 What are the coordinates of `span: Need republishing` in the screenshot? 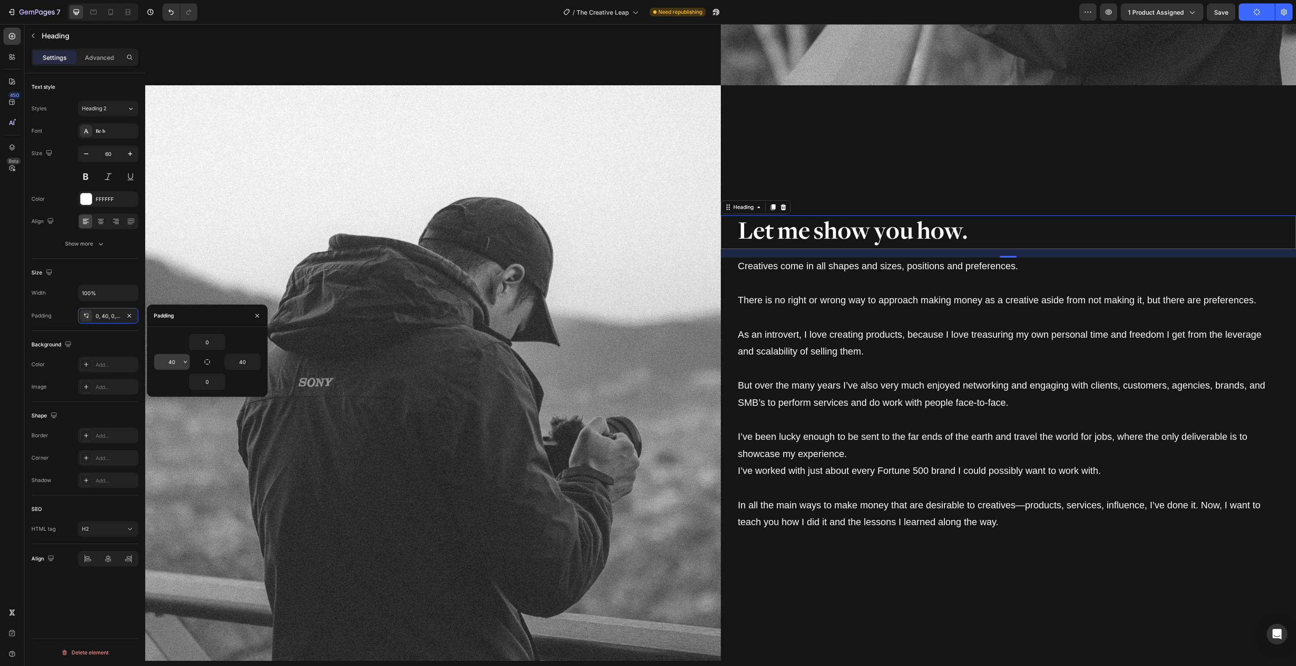 It's located at (680, 12).